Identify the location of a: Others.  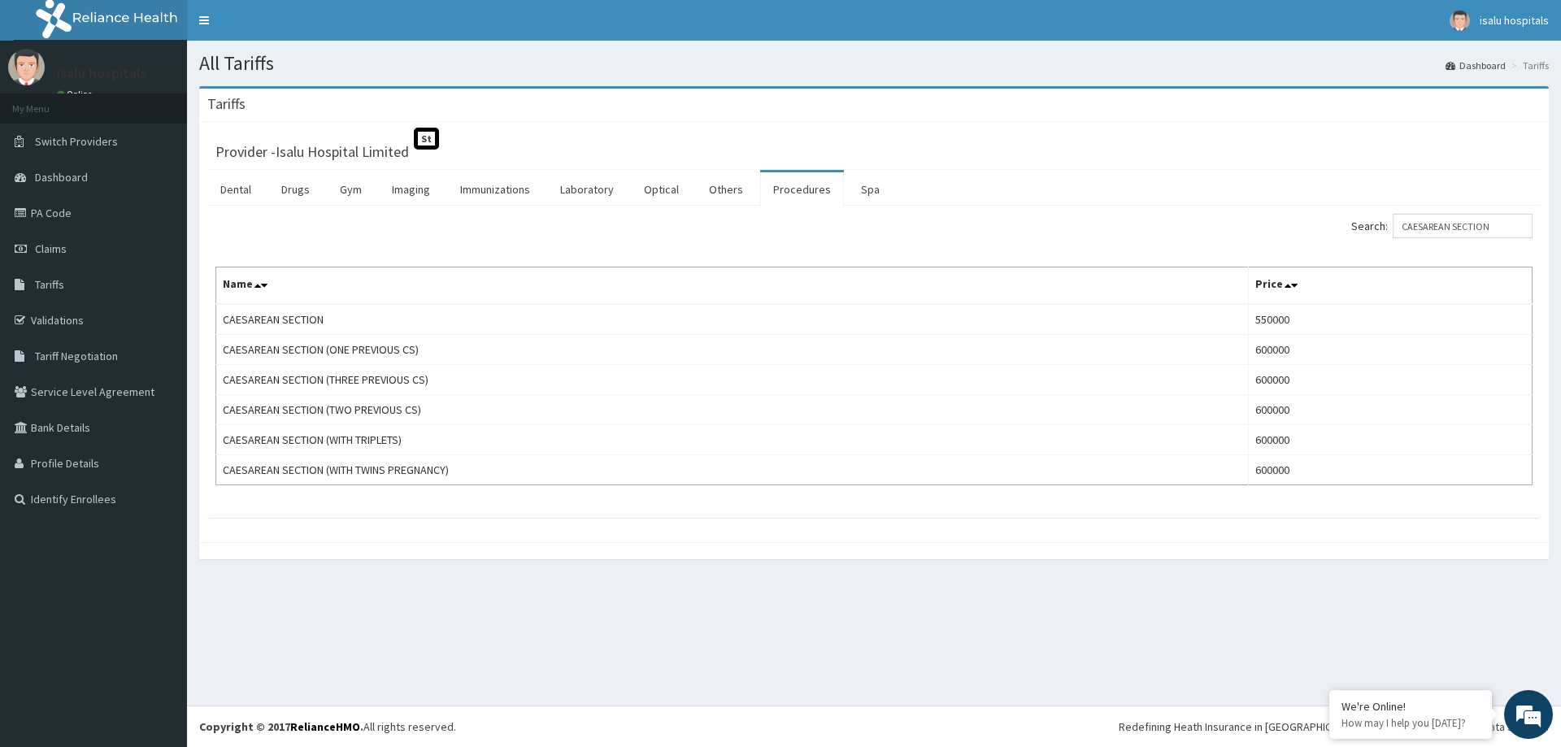
(726, 189).